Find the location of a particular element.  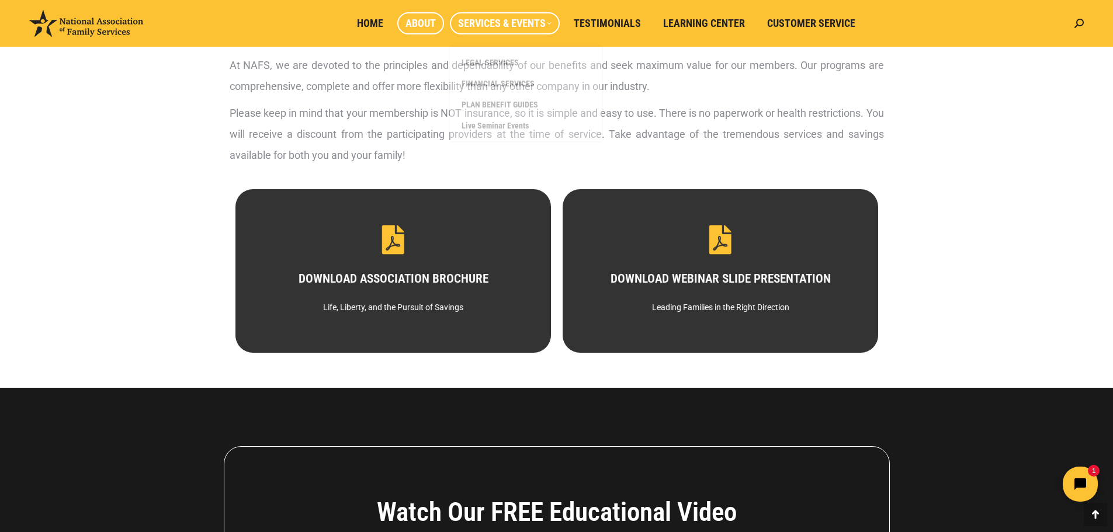

span: Services & Events is located at coordinates (505, 23).